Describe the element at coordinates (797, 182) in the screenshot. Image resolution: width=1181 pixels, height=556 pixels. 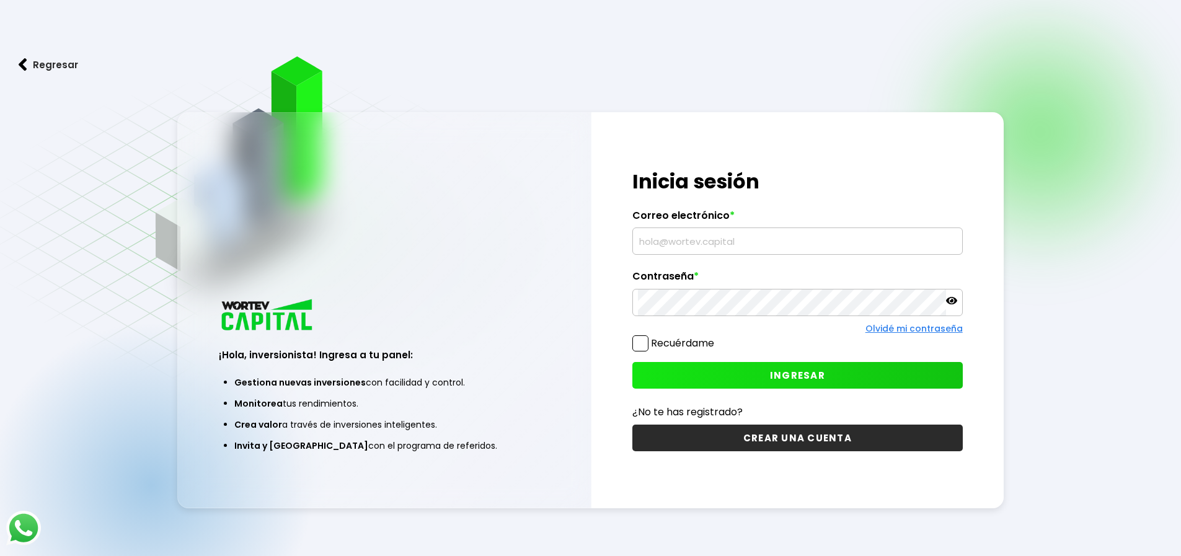
I see `h1: Inicia sesión` at that location.